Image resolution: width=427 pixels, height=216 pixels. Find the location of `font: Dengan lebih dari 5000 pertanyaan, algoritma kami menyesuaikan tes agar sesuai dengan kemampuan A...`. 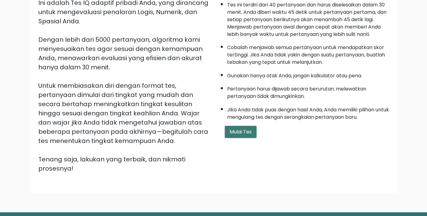

font: Dengan lebih dari 5000 pertanyaan, algoritma kami menyesuaikan tes agar sesuai dengan kemampuan A... is located at coordinates (121, 53).